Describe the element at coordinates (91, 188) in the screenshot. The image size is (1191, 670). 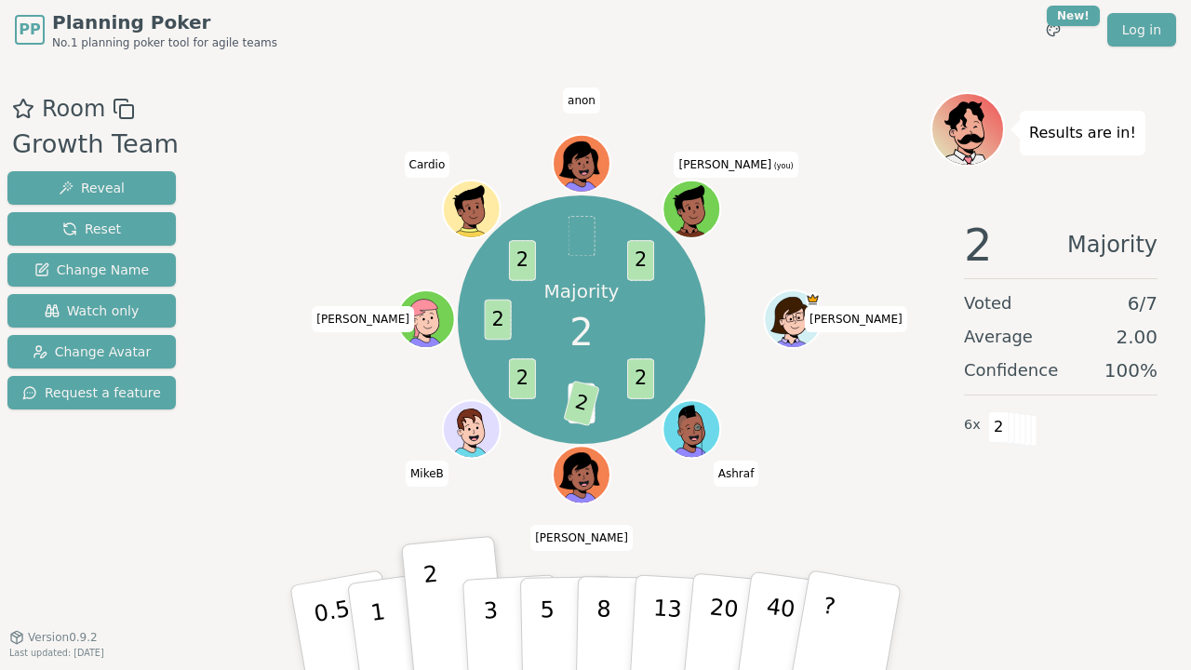
I see `span: Reveal` at that location.